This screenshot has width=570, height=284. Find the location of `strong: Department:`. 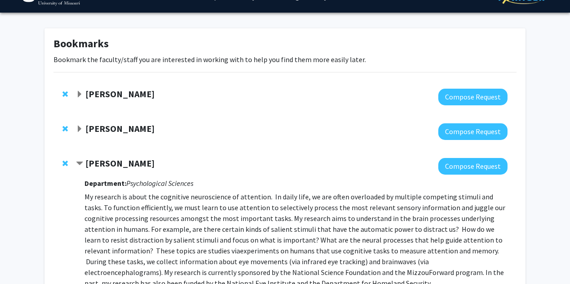

strong: Department: is located at coordinates (105, 183).